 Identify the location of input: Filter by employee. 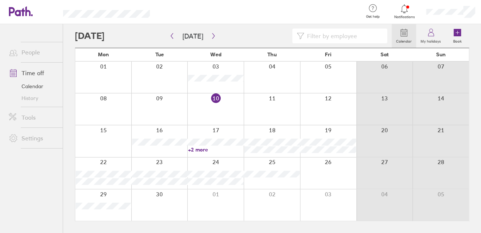
(343, 36).